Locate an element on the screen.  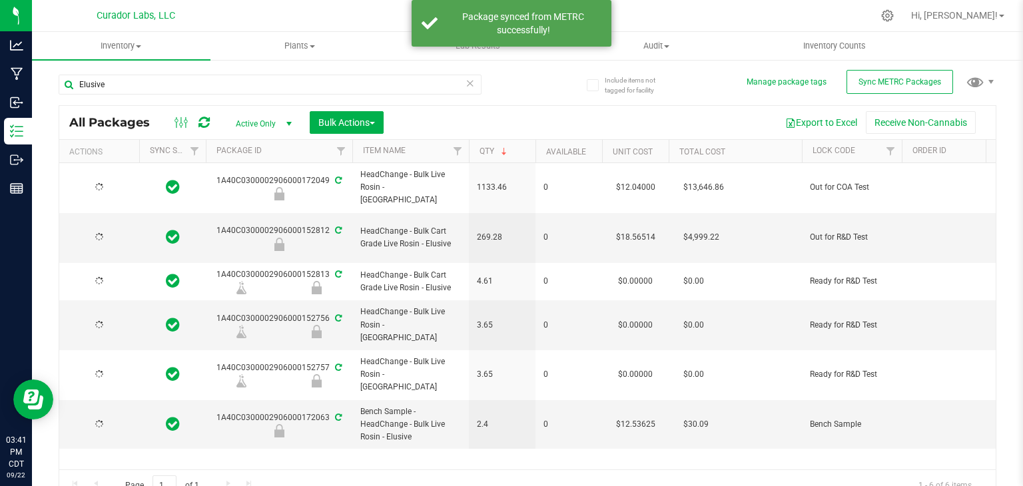
div: Package synced from METRC successfully! is located at coordinates (523, 23).